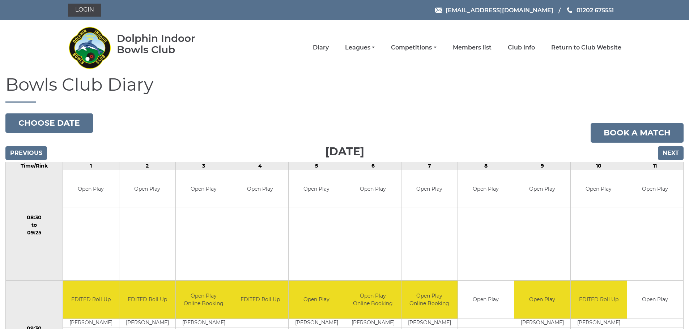 This screenshot has height=329, width=689. I want to click on img: Phone us, so click(569, 10).